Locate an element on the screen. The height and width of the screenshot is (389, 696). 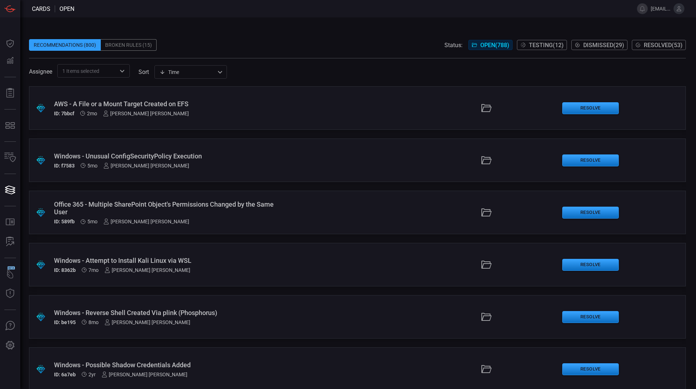
span: Dismissed ( 29 ) is located at coordinates (603, 45).